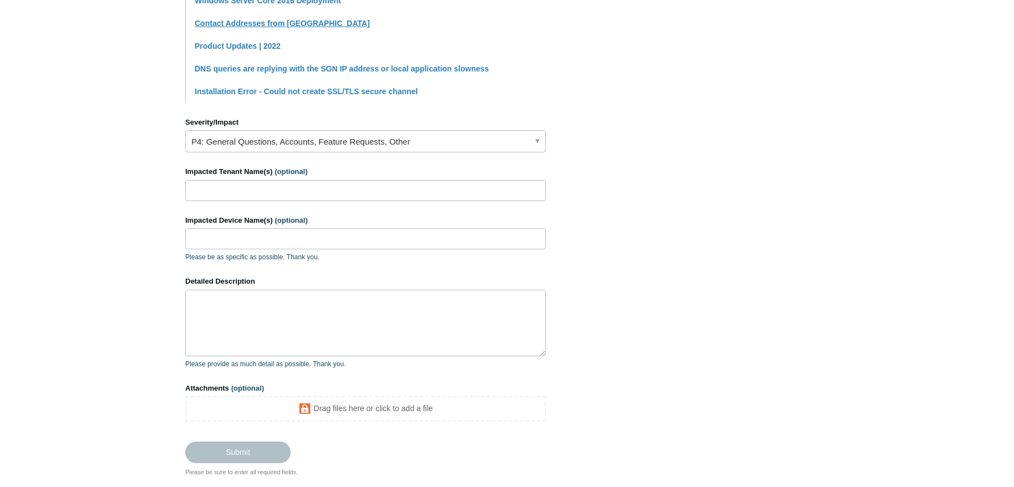 The image size is (1014, 487). What do you see at coordinates (365, 172) in the screenshot?
I see `label: Impacted Tenant Name(s)` at bounding box center [365, 172].